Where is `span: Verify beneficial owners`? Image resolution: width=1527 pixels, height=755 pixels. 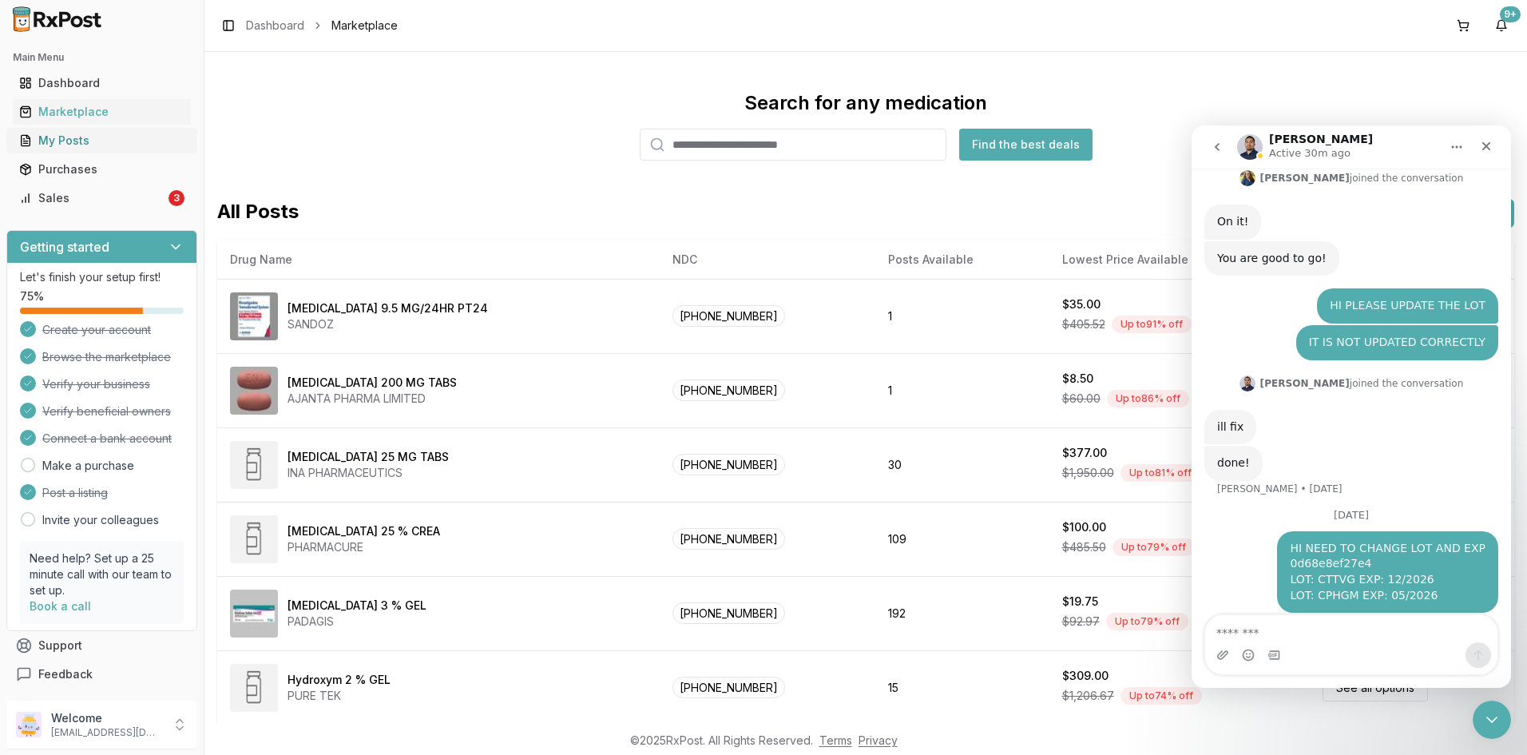
span: Verify beneficial owners is located at coordinates (106, 411).